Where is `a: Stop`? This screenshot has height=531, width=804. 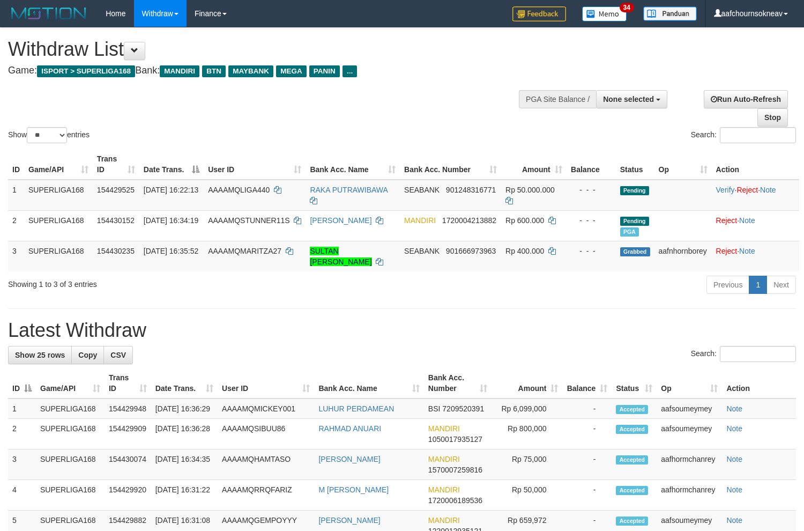 a: Stop is located at coordinates (773, 117).